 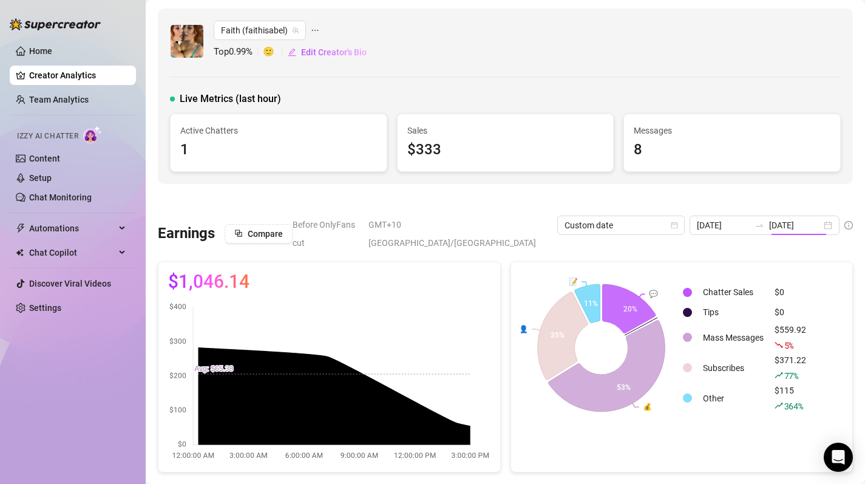 What do you see at coordinates (795, 225) in the screenshot?
I see `input: End date` at bounding box center [795, 225].